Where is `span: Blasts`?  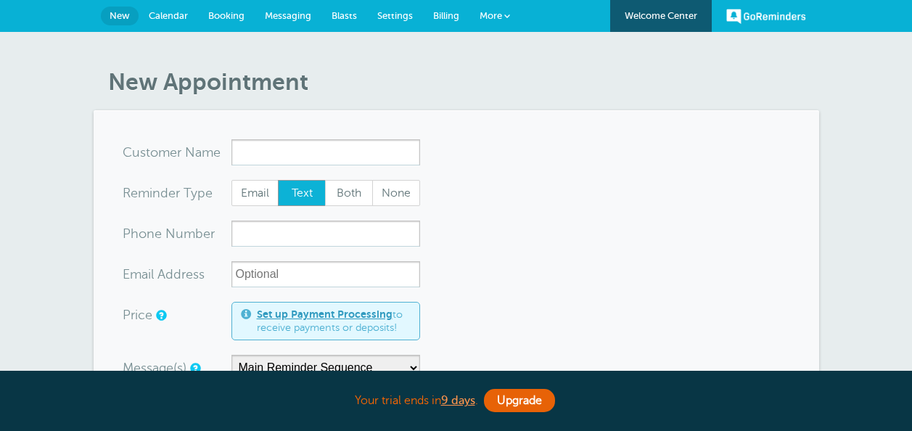 span: Blasts is located at coordinates (344, 15).